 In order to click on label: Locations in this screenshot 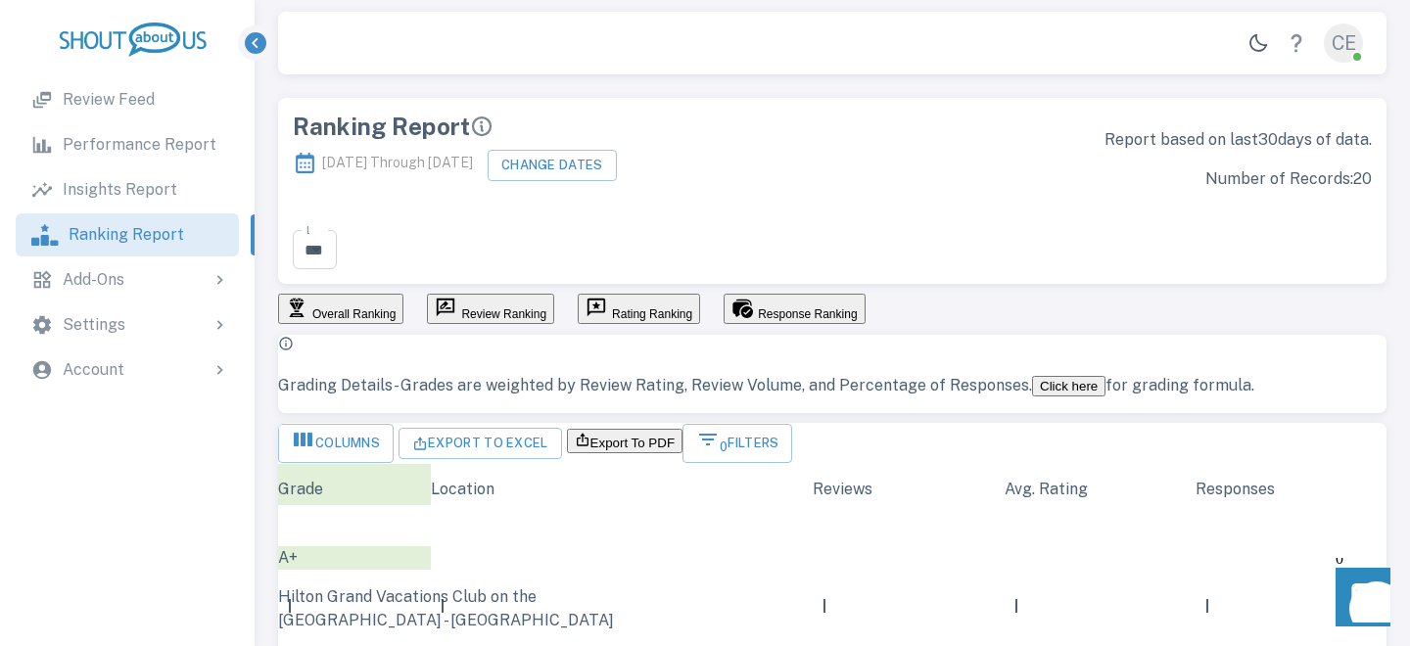, I will do `click(307, 229)`.